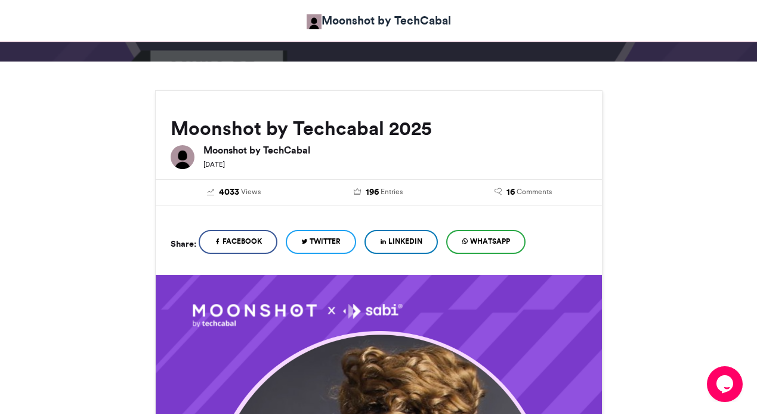 This screenshot has width=757, height=414. Describe the element at coordinates (511, 192) in the screenshot. I see `span: 16` at that location.